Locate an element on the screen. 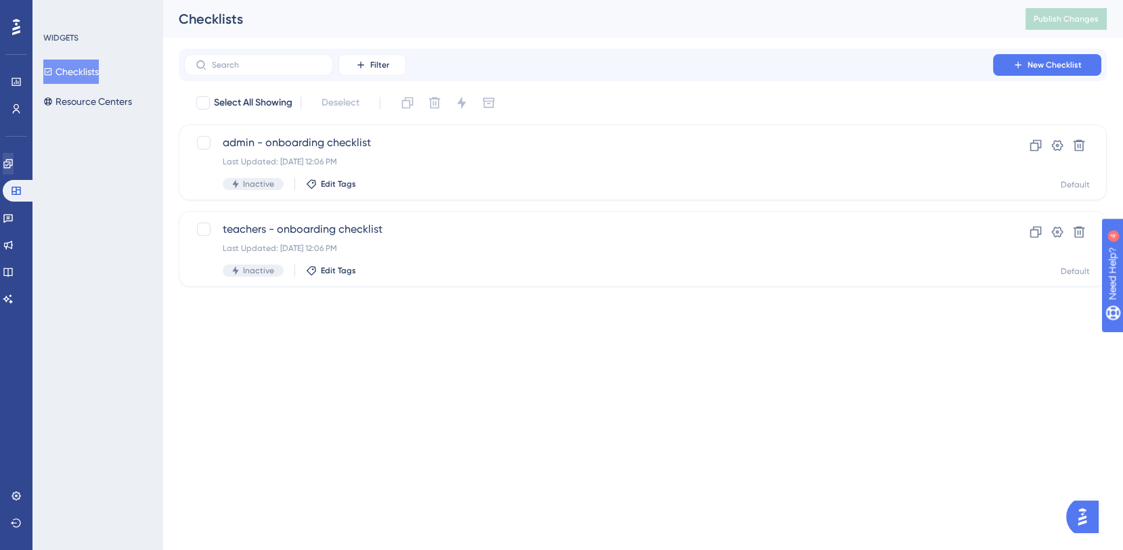 The width and height of the screenshot is (1123, 550). button: Checklists is located at coordinates (71, 72).